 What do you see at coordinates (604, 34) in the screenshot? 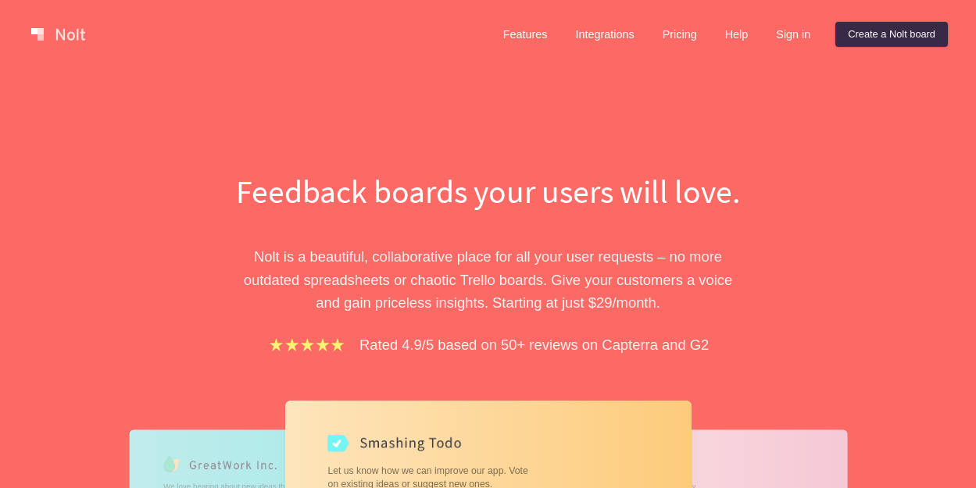
I see `a: Integrations` at bounding box center [604, 34].